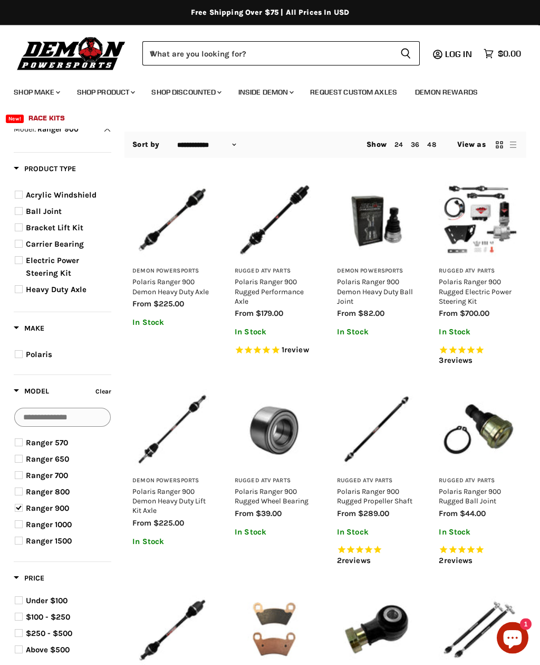 The height and width of the screenshot is (665, 540). What do you see at coordinates (106, 92) in the screenshot?
I see `a: Shop Product` at bounding box center [106, 92].